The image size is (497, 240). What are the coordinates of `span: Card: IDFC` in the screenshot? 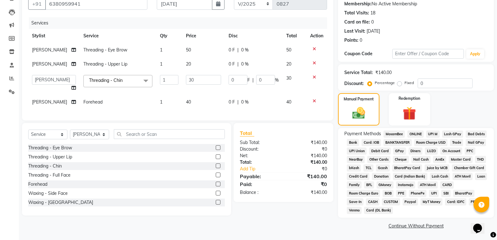 It's located at (456, 202).